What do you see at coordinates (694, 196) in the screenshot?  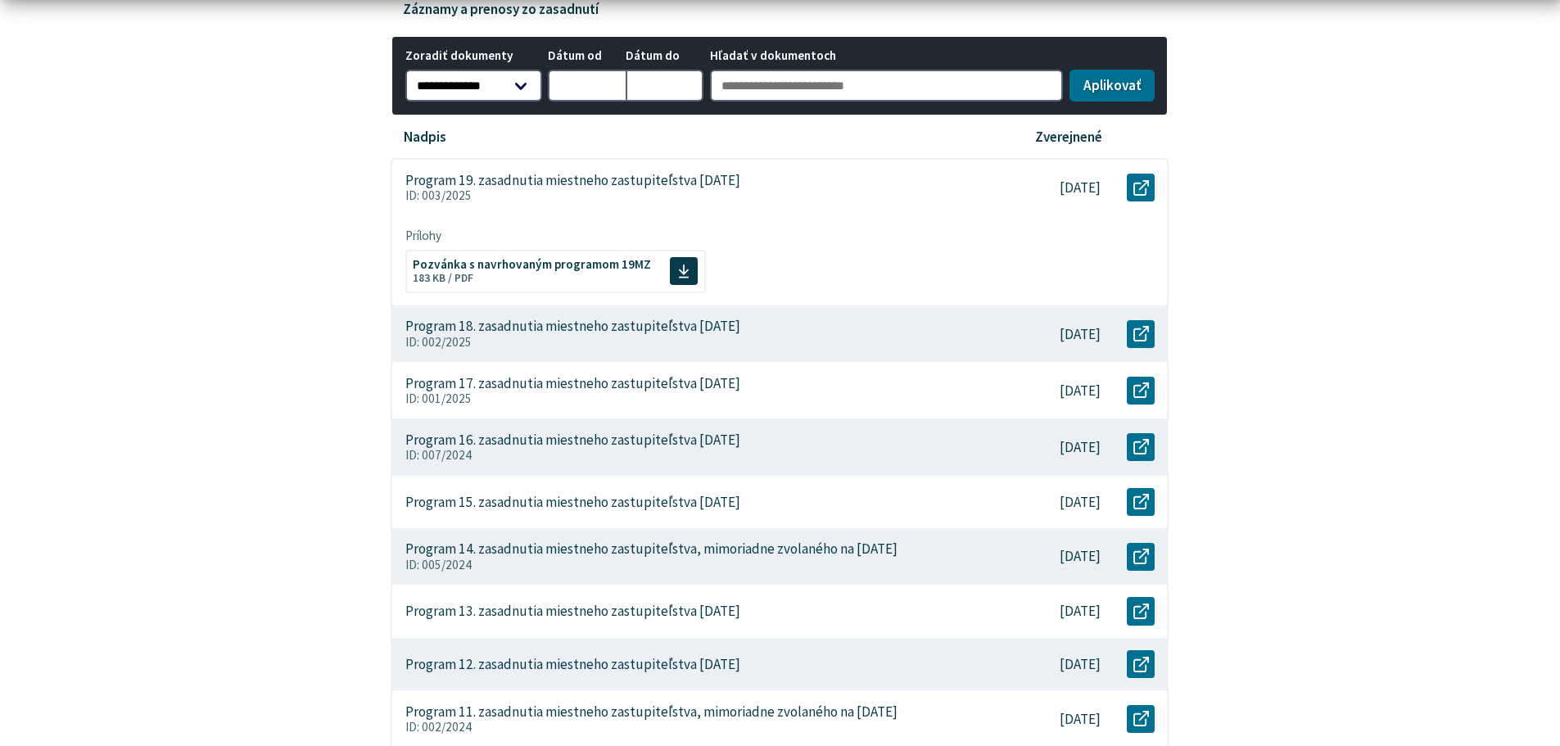 I see `p: ID: 003/2025` at bounding box center [694, 196].